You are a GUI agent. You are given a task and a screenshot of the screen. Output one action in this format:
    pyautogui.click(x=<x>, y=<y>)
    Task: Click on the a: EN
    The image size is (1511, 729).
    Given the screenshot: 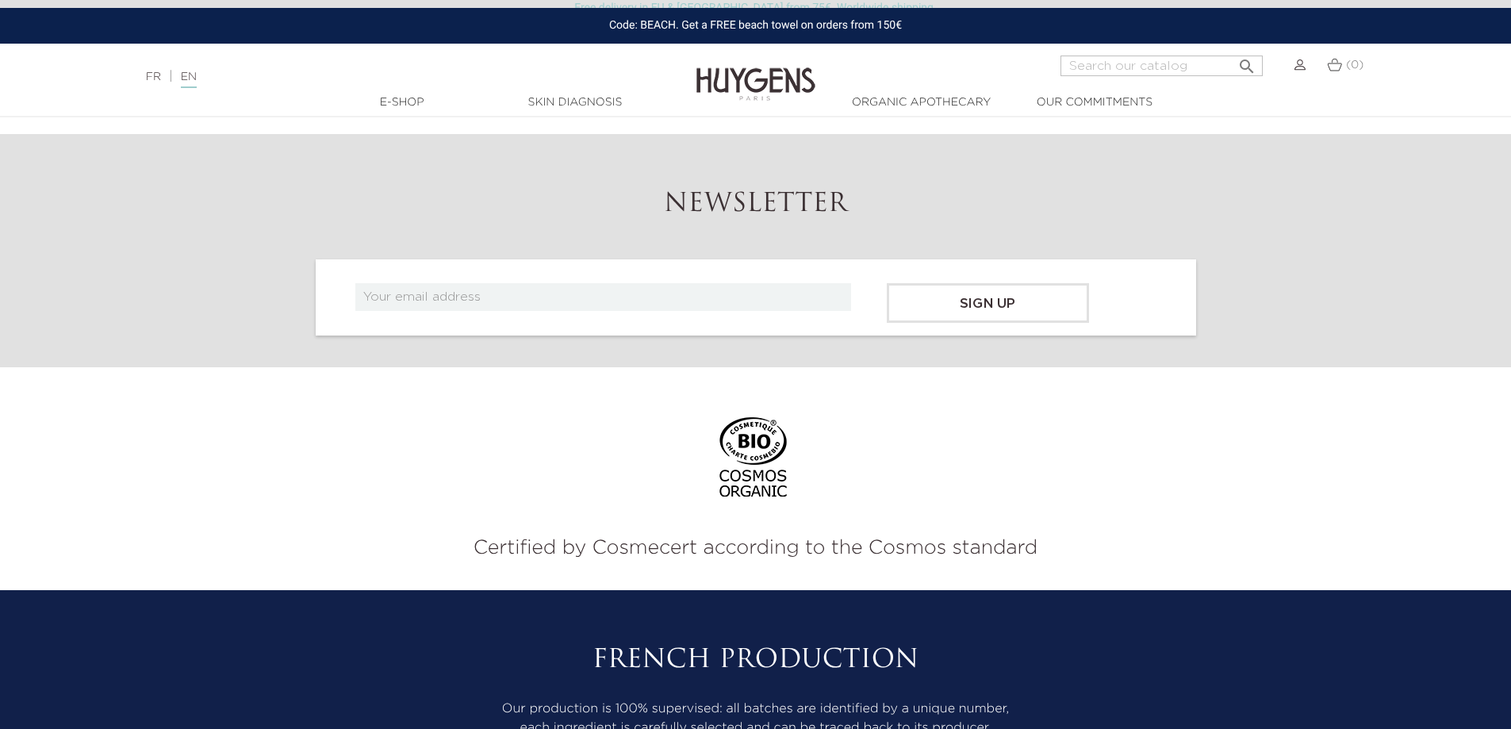 What is the action you would take?
    pyautogui.click(x=189, y=79)
    